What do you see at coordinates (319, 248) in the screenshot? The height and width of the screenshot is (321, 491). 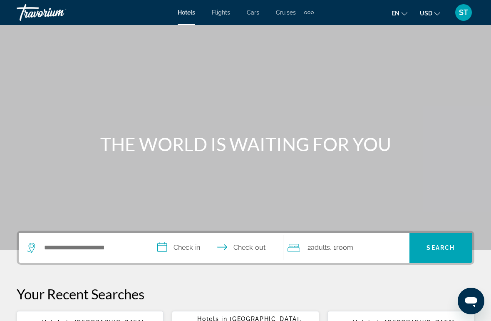 I see `span: 2` at bounding box center [319, 248].